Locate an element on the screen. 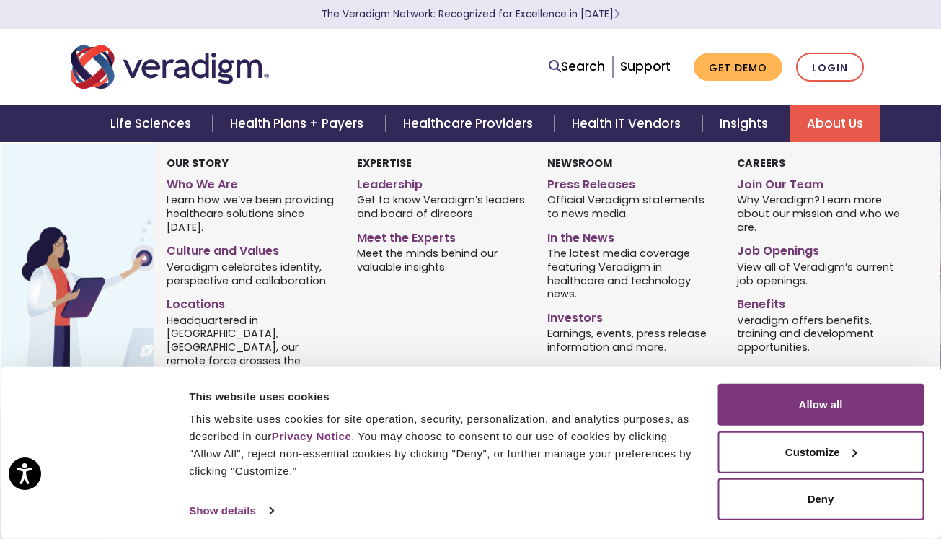 This screenshot has width=941, height=539. span: Get to know Veradigm’s leaders and board of direcors. is located at coordinates (441, 206).